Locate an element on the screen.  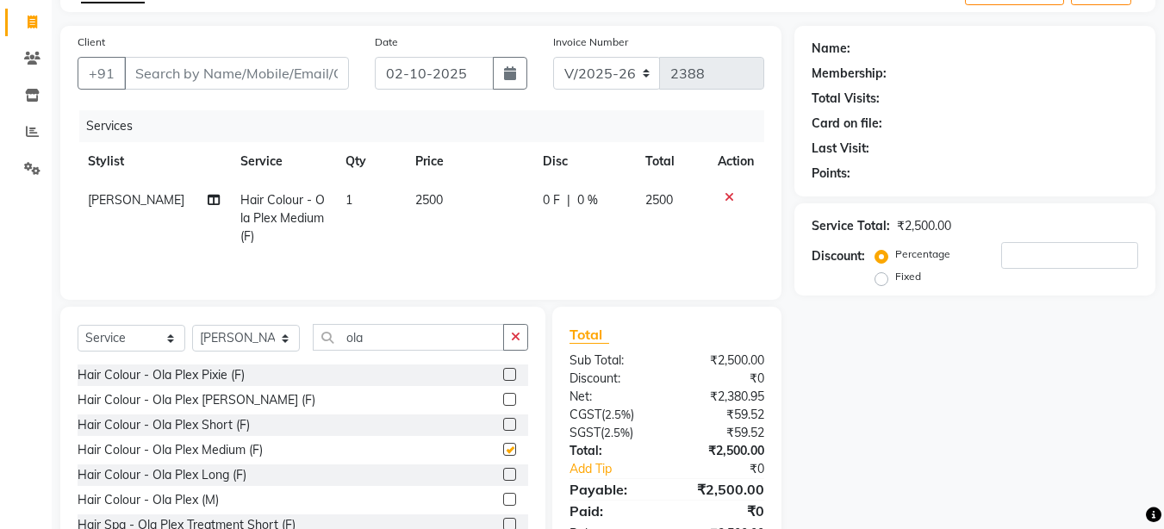
div: Service Total: is located at coordinates (851, 226).